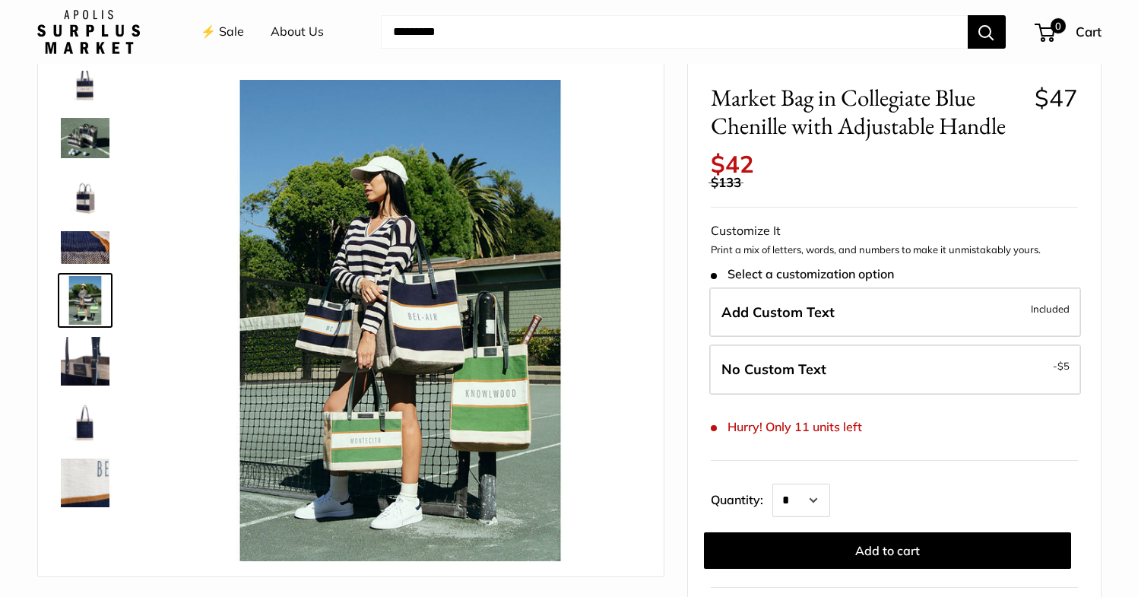 This screenshot has height=597, width=1138. Describe the element at coordinates (786, 427) in the screenshot. I see `span: Hurry! Only 11 units left` at that location.